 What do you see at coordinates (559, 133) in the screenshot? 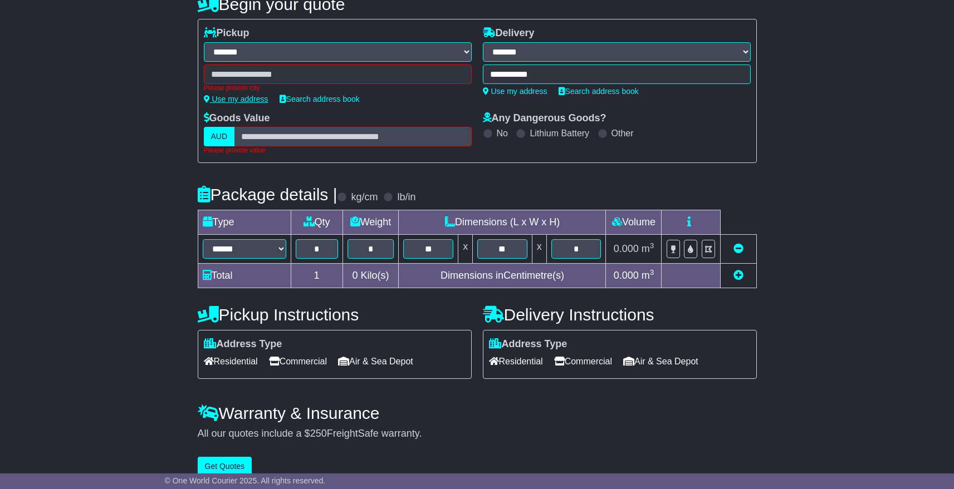
I see `label: Lithium Battery` at bounding box center [559, 133].